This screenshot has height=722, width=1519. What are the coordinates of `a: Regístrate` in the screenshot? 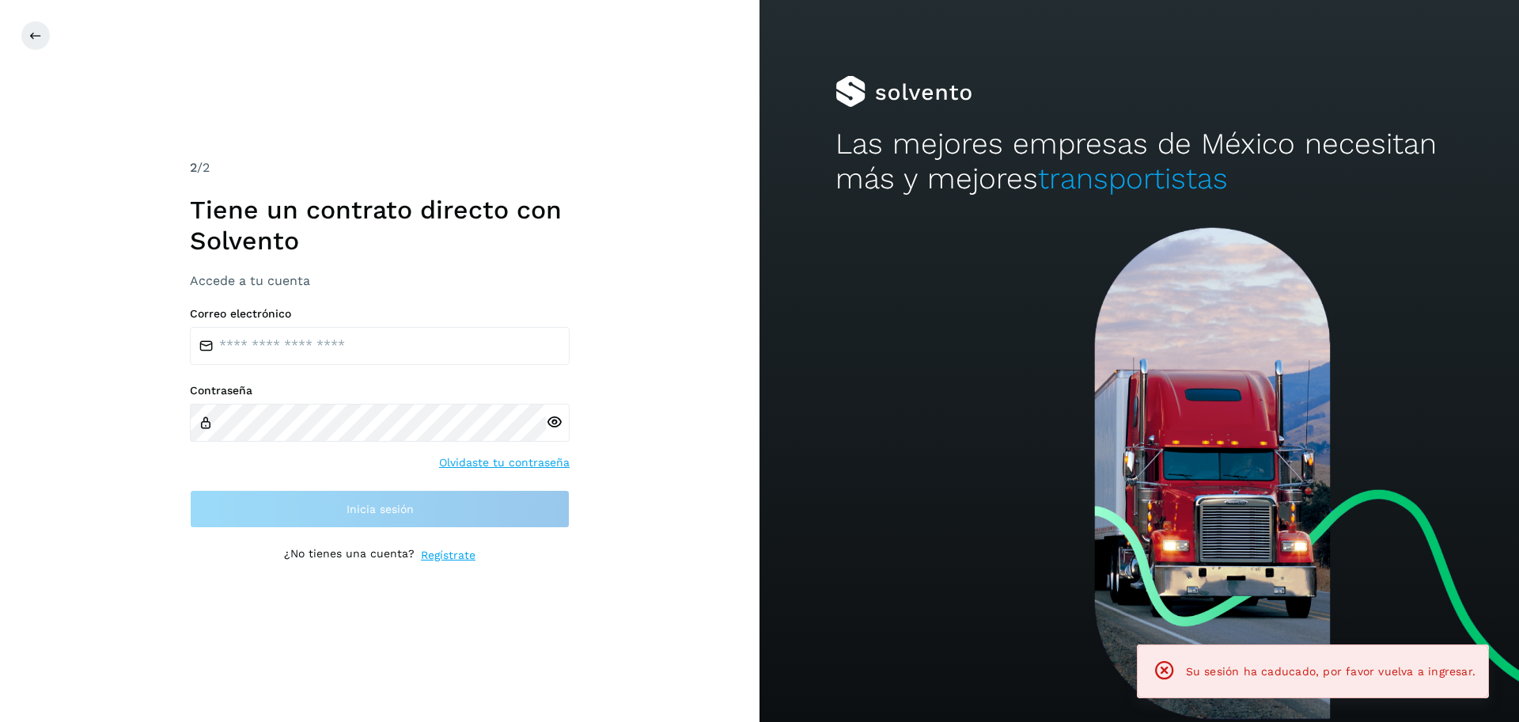 It's located at (448, 555).